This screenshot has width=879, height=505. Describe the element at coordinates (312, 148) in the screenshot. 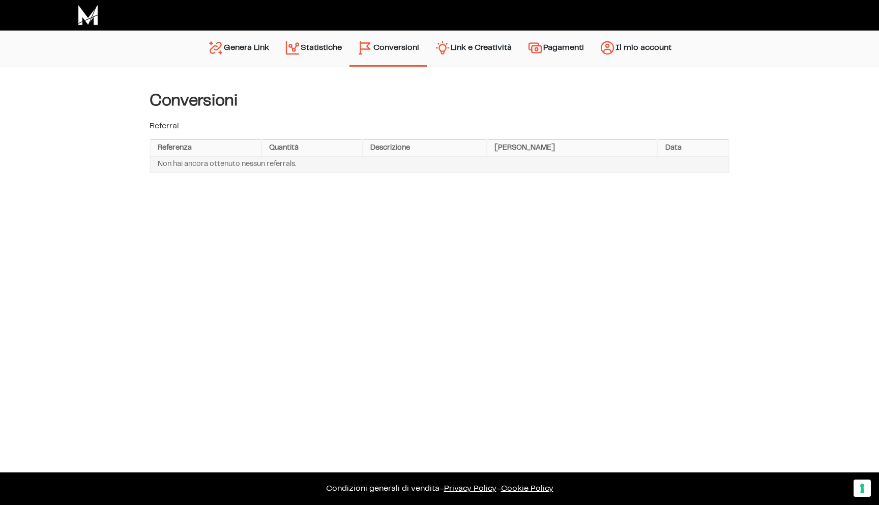

I see `th: Quantità` at that location.